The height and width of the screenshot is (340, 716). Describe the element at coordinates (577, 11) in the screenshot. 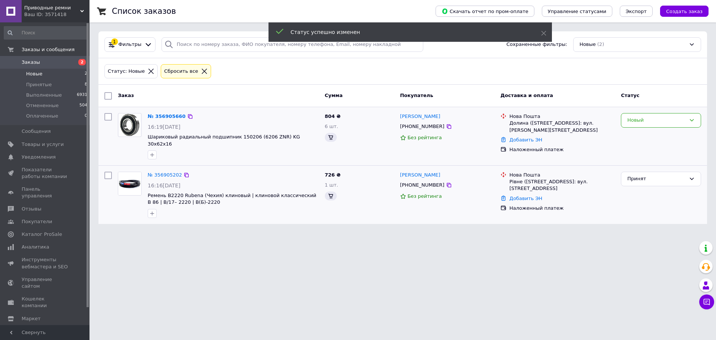

I see `span: Управление статусами` at that location.